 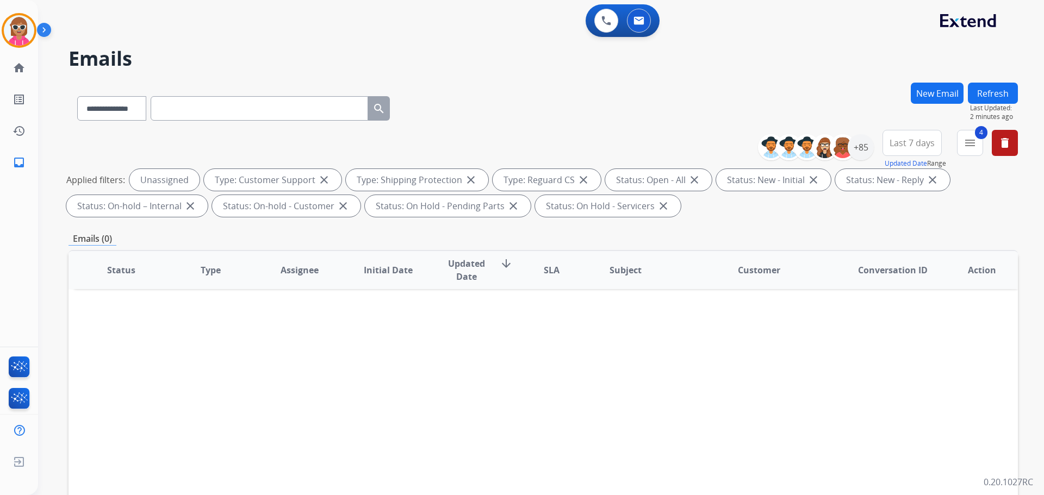 What do you see at coordinates (1008, 482) in the screenshot?
I see `p: 0.20.1027RC` at bounding box center [1008, 482].